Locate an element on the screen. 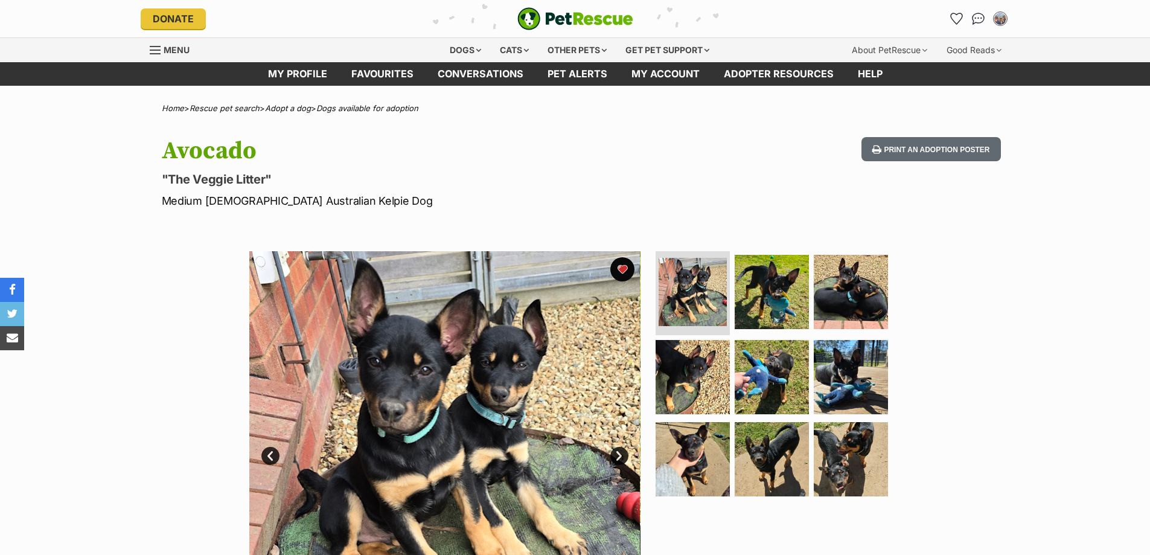  div: Cats is located at coordinates (514, 50).